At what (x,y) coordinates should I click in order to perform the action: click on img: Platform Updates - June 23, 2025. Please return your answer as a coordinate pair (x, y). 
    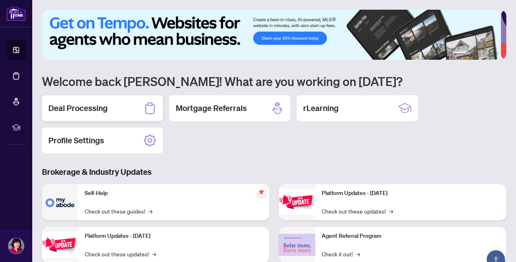
    Looking at the image, I should click on (297, 202).